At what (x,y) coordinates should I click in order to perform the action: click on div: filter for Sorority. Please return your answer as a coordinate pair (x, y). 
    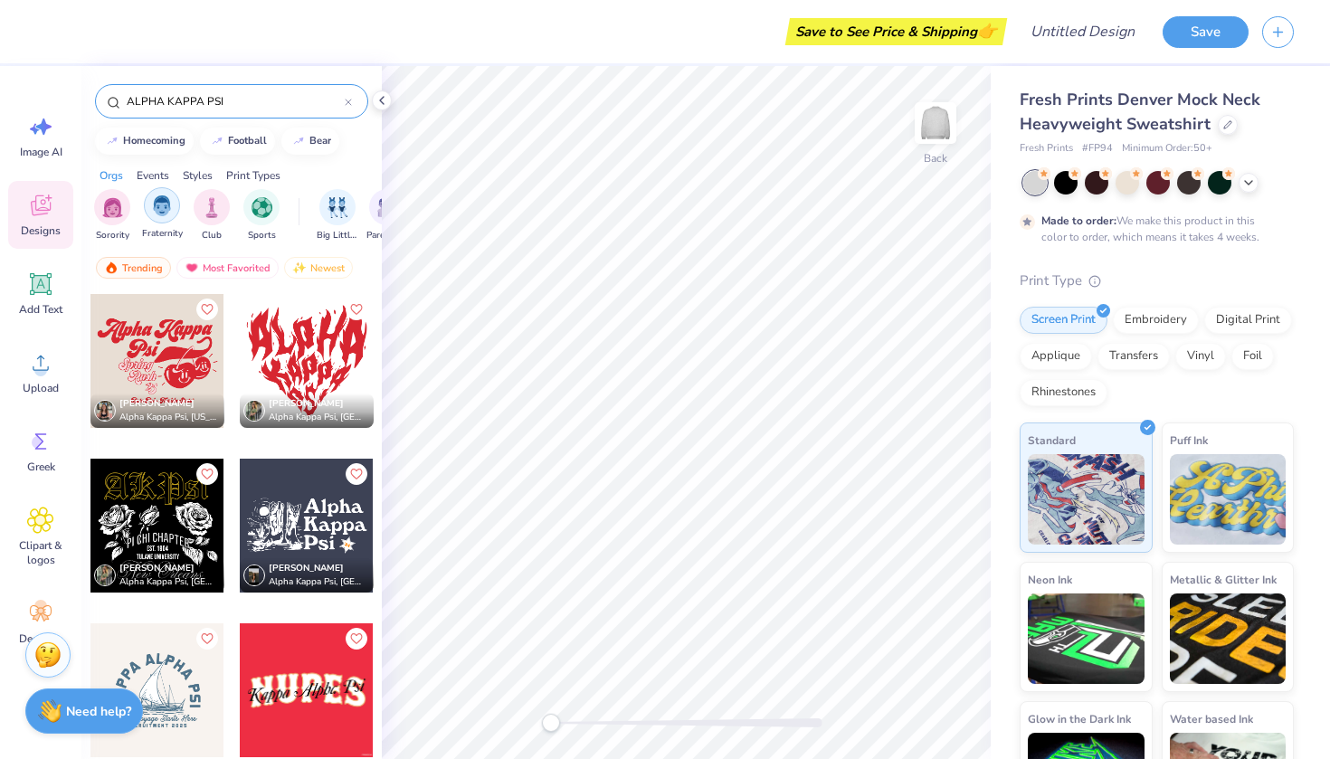
    Looking at the image, I should click on (112, 215).